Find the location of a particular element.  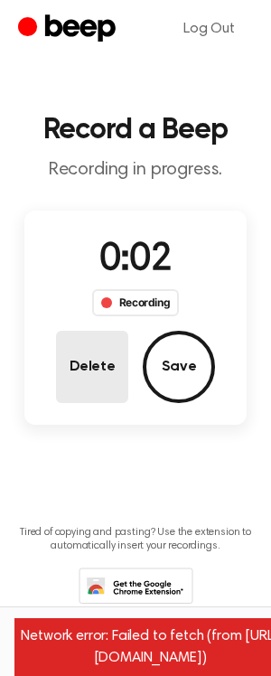

p: Recording in progress. is located at coordinates (136, 170).